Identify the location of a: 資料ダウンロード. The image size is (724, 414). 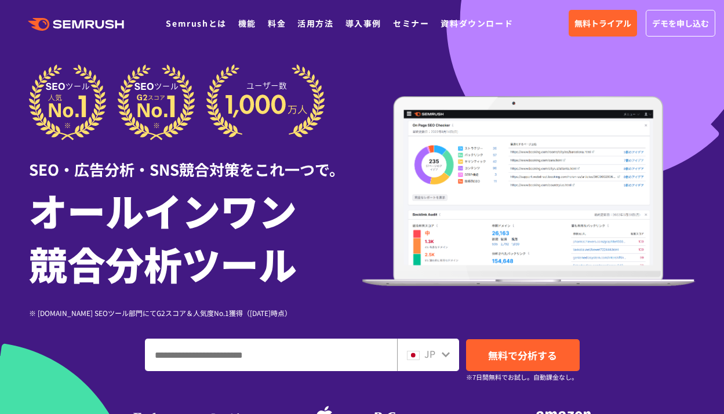
(477, 23).